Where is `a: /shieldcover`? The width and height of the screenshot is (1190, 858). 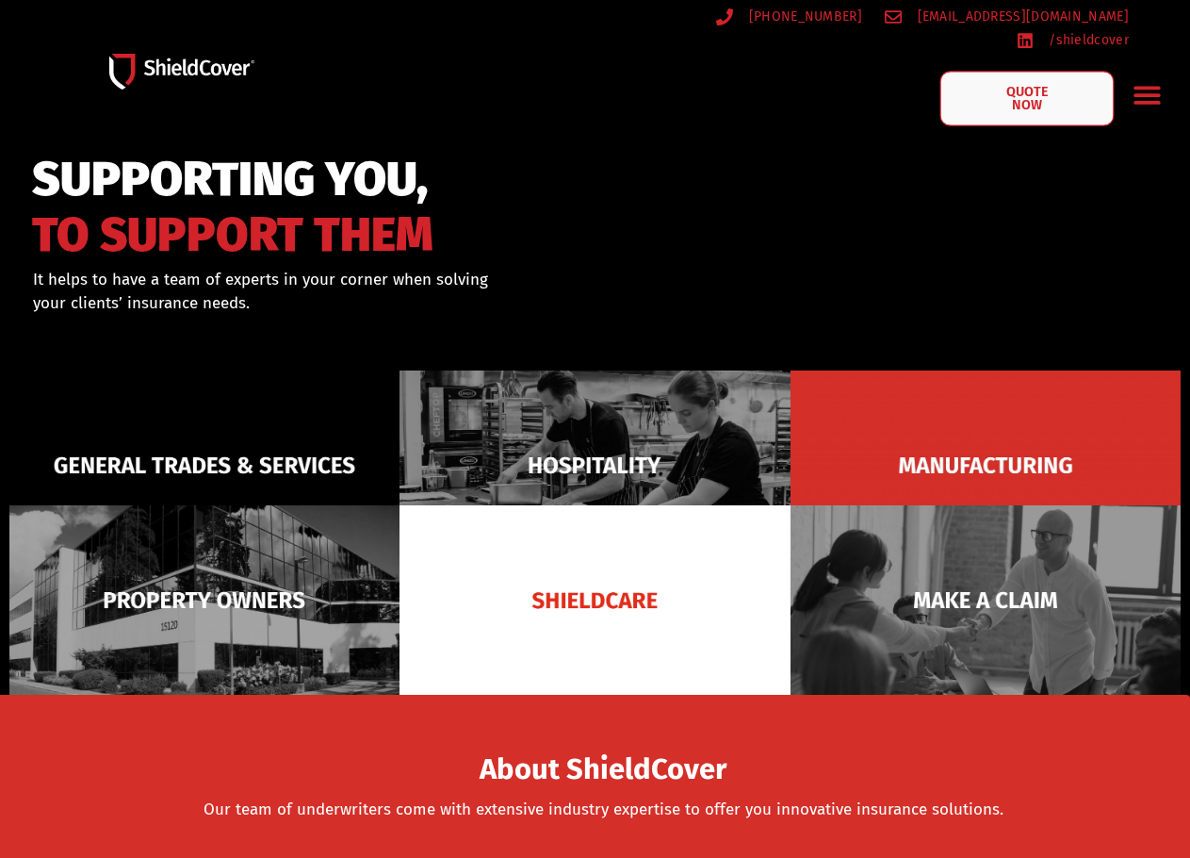 a: /shieldcover is located at coordinates (1073, 40).